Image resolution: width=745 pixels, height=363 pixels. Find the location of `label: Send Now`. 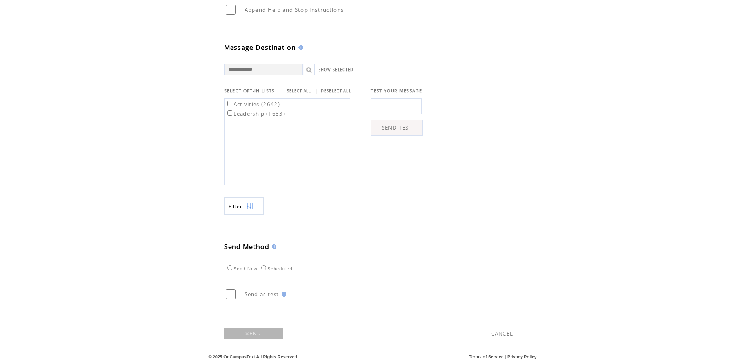

label: Send Now is located at coordinates (241, 269).